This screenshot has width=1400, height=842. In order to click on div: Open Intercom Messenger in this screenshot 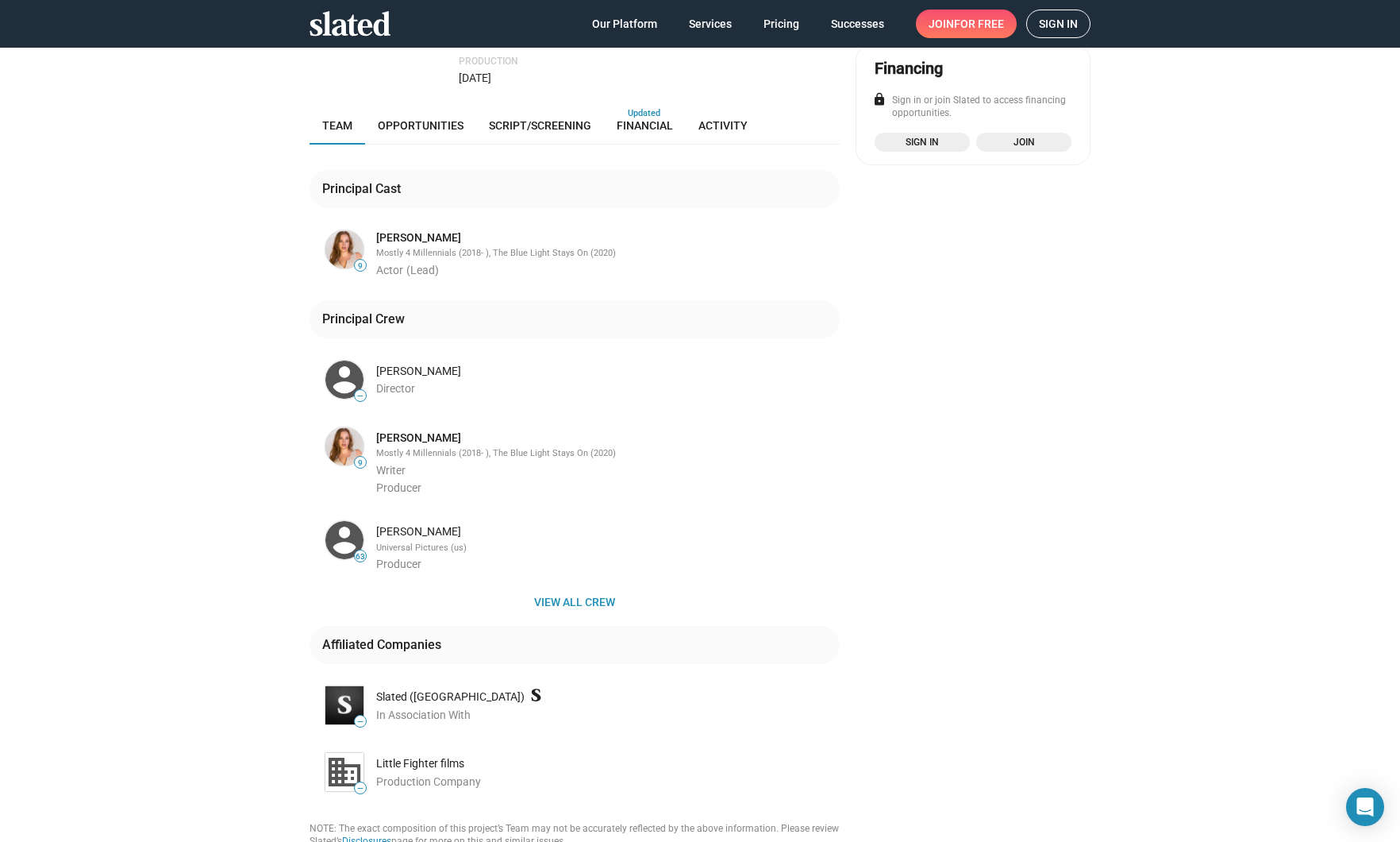, I will do `click(1365, 806)`.